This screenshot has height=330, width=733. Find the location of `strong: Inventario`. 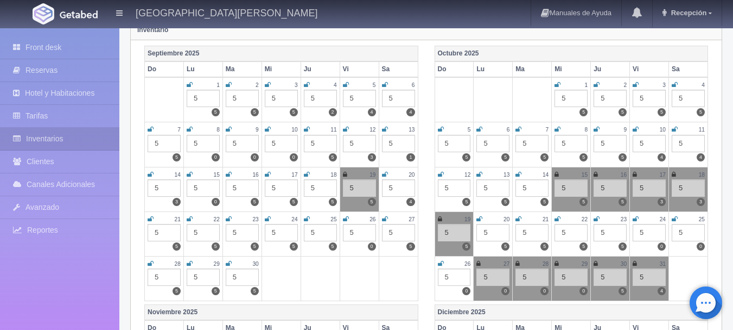

strong: Inventario is located at coordinates (153, 30).